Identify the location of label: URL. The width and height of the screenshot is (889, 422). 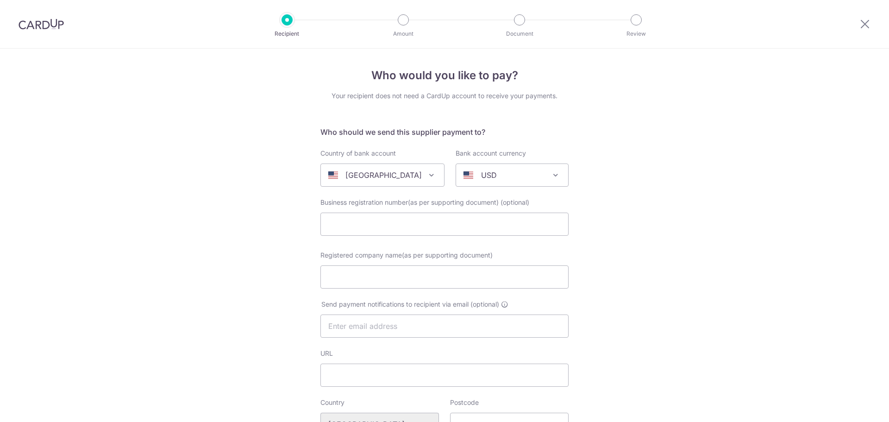
(327, 353).